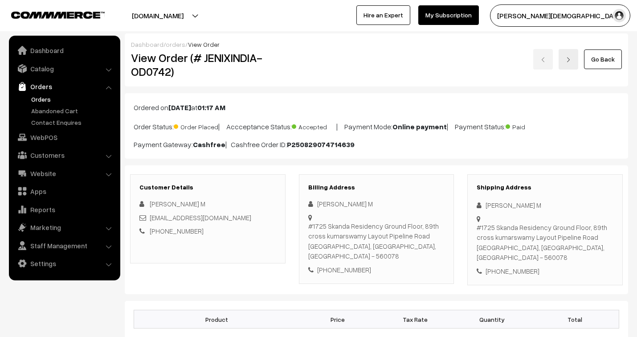  Describe the element at coordinates (64, 173) in the screenshot. I see `a: Website` at that location.